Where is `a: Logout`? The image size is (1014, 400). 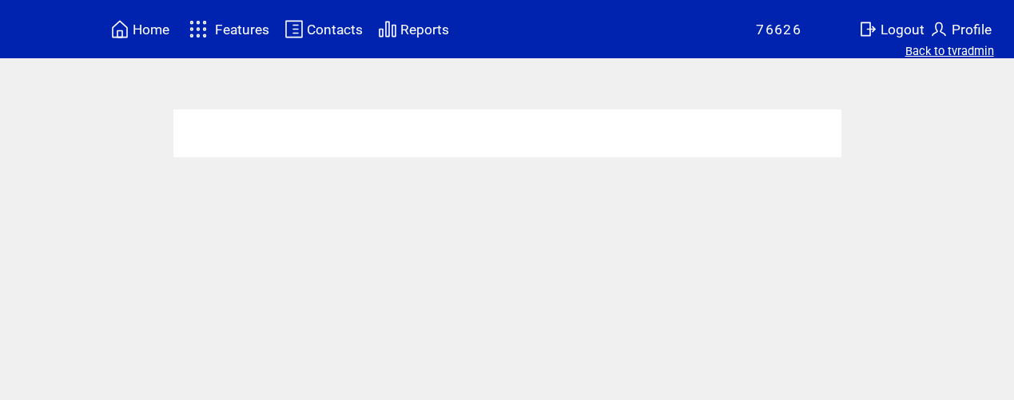
a: Logout is located at coordinates (891, 29).